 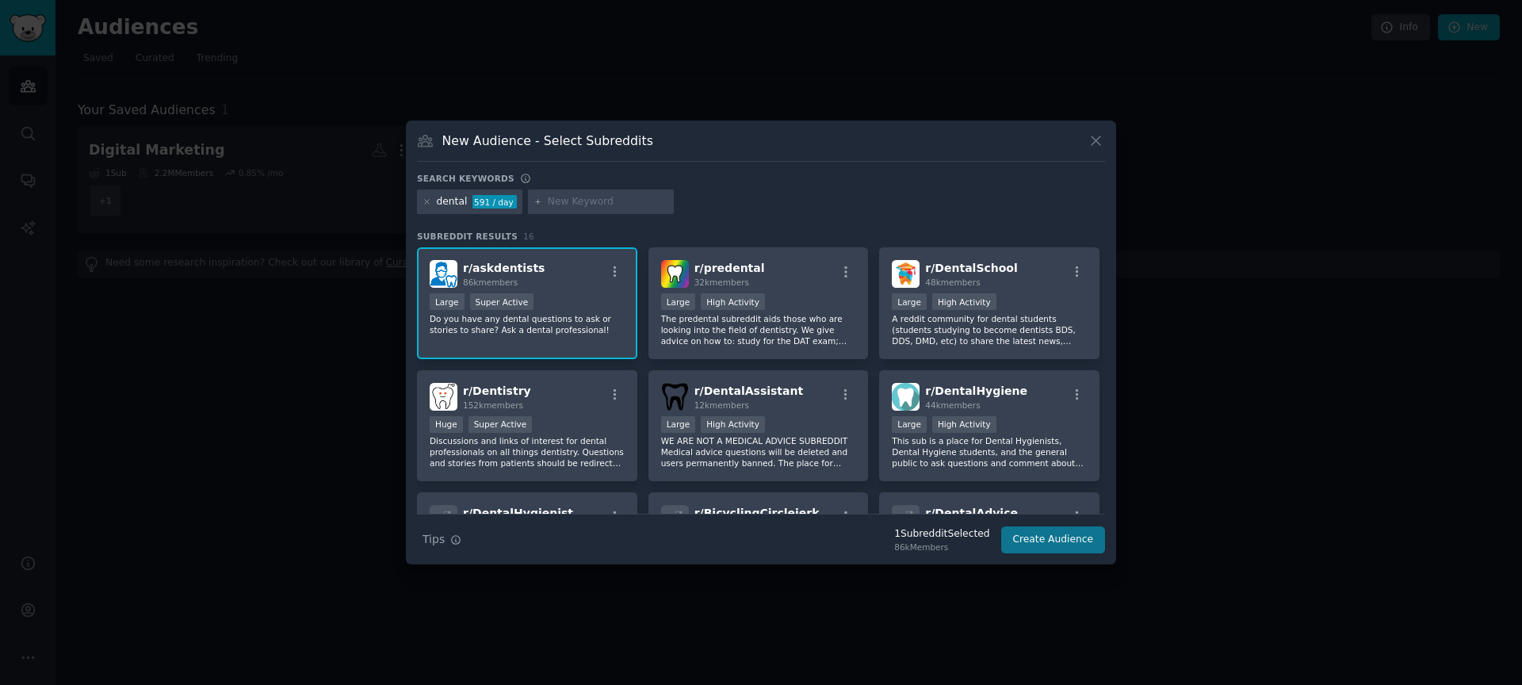 What do you see at coordinates (675, 396) in the screenshot?
I see `img: DentalAssistant` at bounding box center [675, 396].